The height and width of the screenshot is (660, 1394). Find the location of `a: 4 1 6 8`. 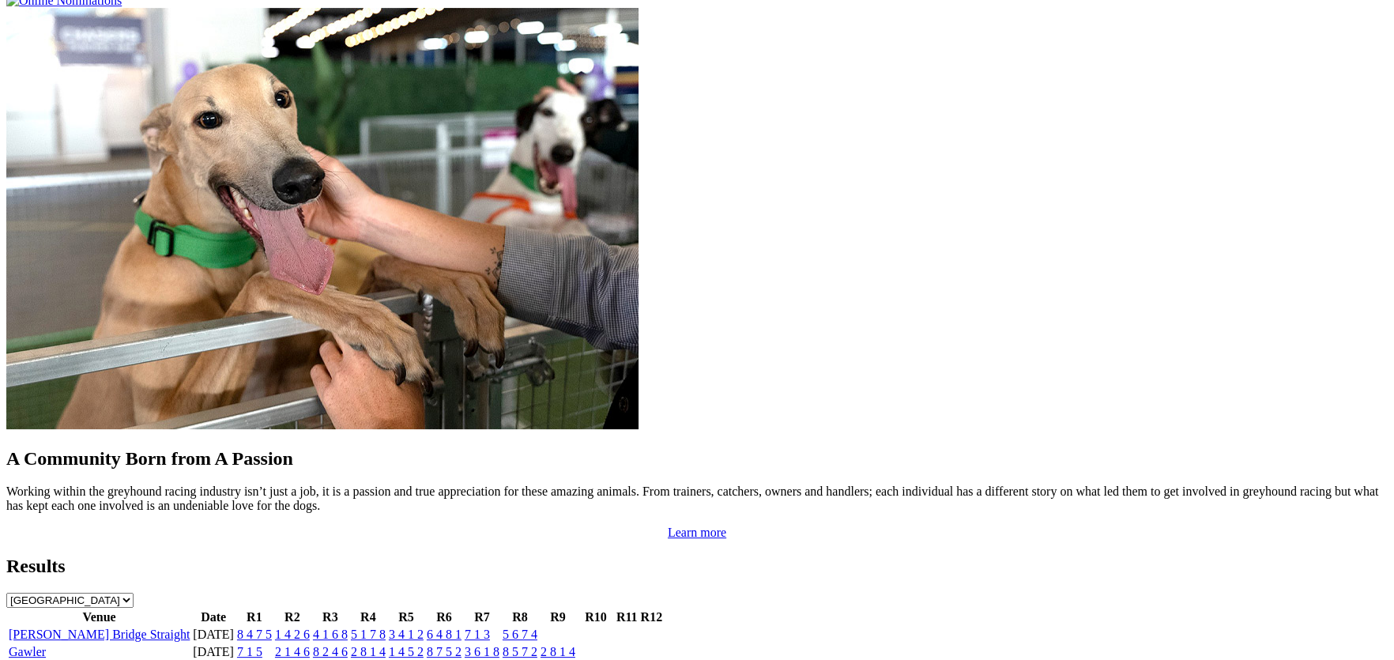

a: 4 1 6 8 is located at coordinates (330, 634).